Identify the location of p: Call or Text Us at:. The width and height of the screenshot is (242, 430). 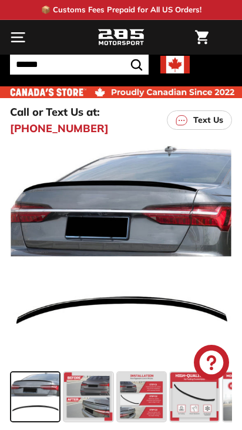
(55, 112).